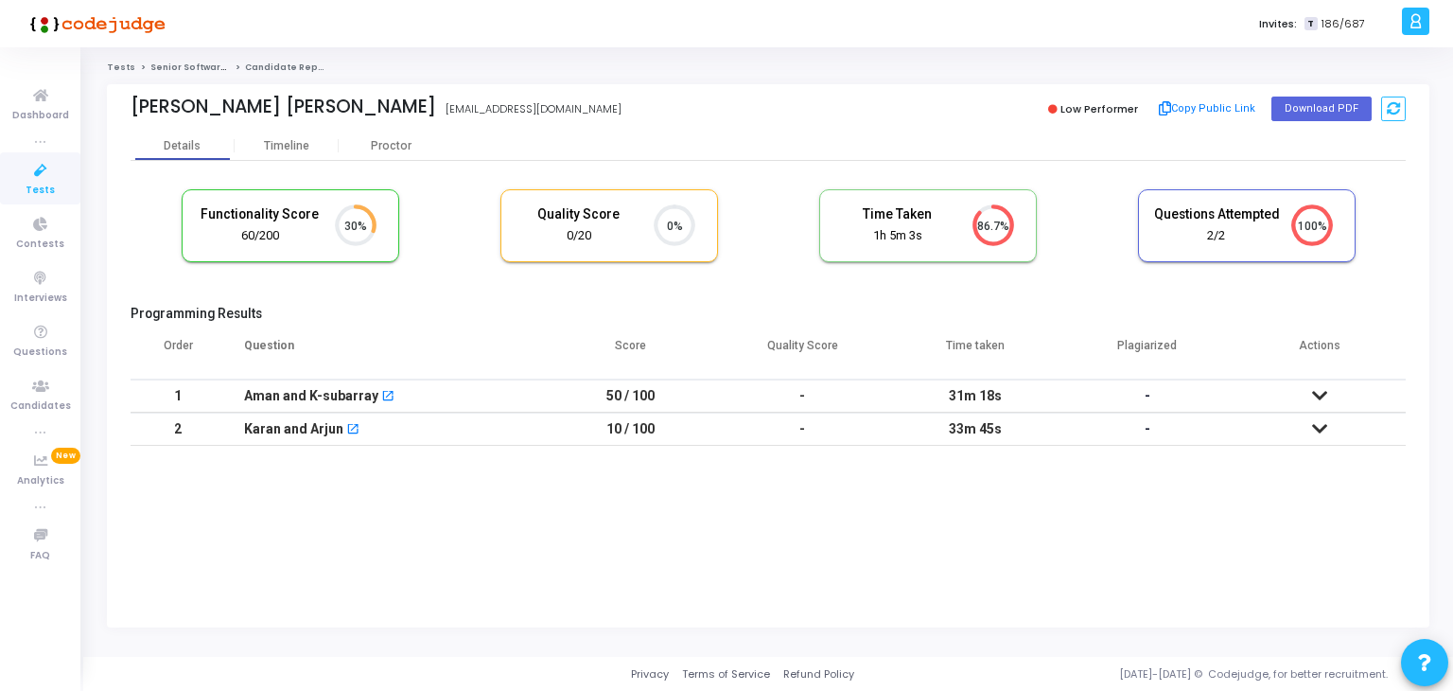 This screenshot has height=691, width=1453. What do you see at coordinates (289, 67) in the screenshot?
I see `span: Candidate Report` at bounding box center [289, 67].